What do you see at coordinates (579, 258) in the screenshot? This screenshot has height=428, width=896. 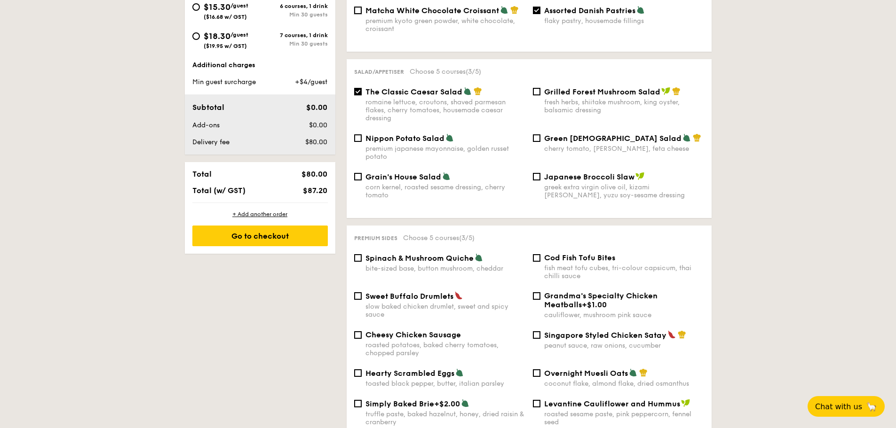 I see `span: Cod Fish Tofu Bites` at bounding box center [579, 258].